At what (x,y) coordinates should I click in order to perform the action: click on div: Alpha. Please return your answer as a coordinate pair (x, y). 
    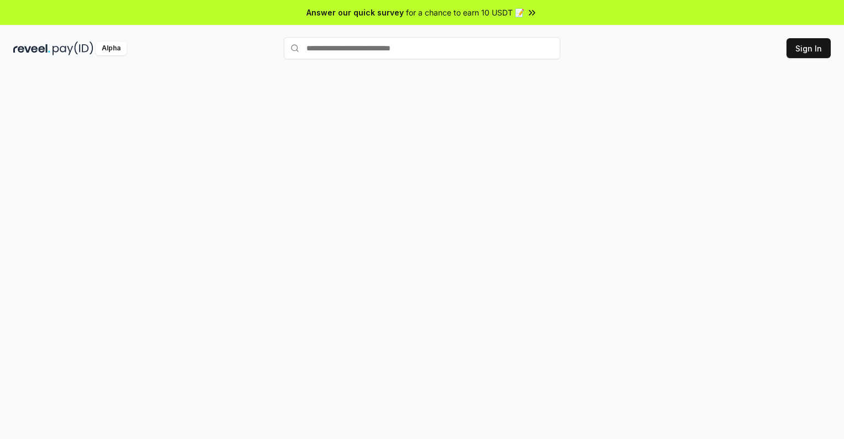
    Looking at the image, I should click on (111, 48).